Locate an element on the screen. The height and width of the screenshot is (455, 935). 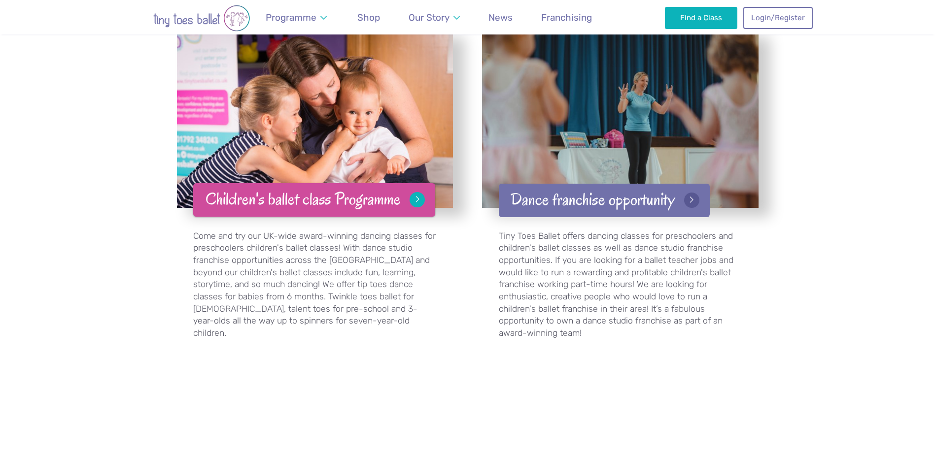
span: Franchising is located at coordinates (566, 17).